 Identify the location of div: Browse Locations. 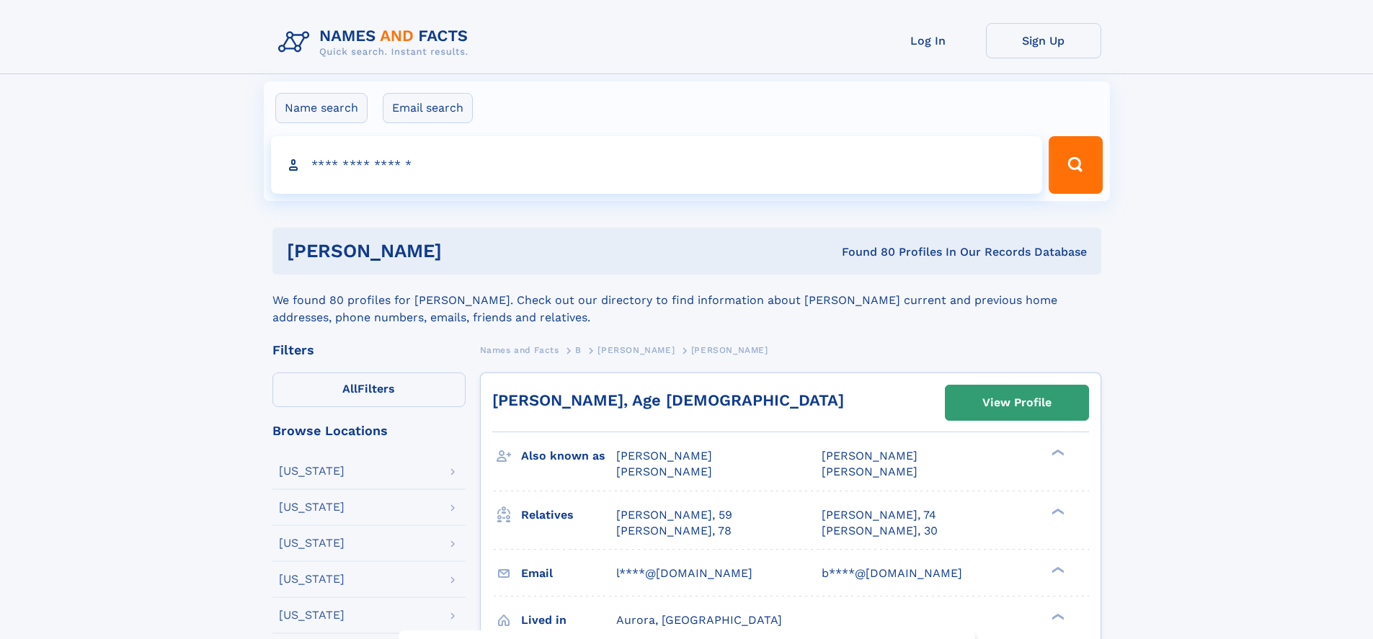
(369, 431).